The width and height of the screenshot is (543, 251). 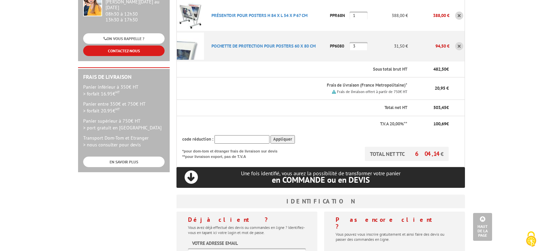 I want to click on span: > forfait 20.95€, so click(x=102, y=111).